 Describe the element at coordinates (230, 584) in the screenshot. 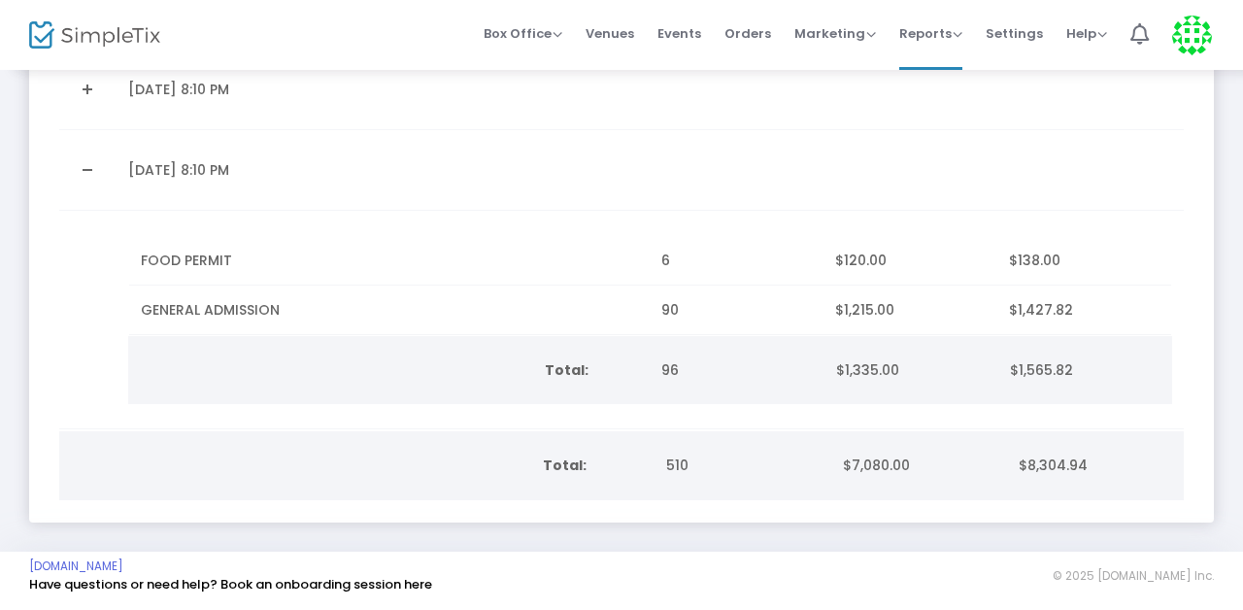

I see `a: Have questions or need help? Book an onboarding session here` at that location.